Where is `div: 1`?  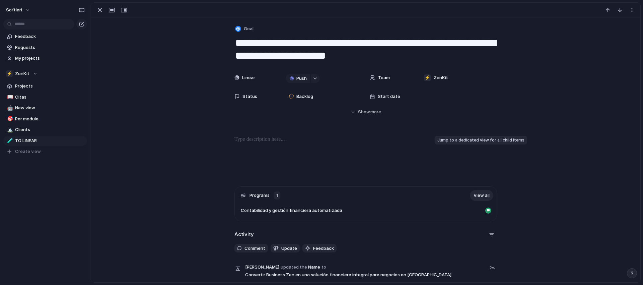
div: 1 is located at coordinates (277, 195).